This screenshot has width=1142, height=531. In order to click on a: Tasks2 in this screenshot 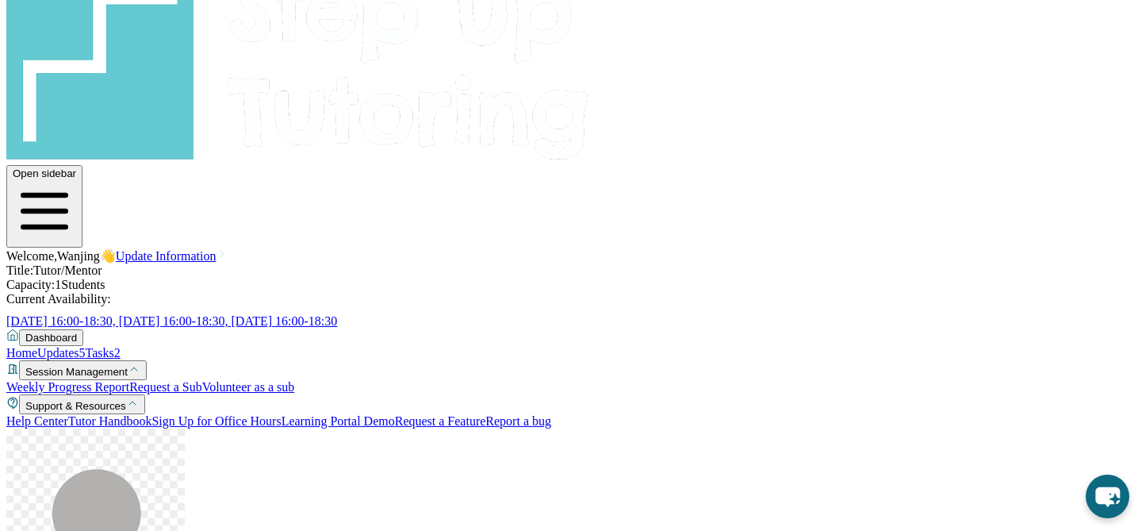, I will do `click(103, 352)`.